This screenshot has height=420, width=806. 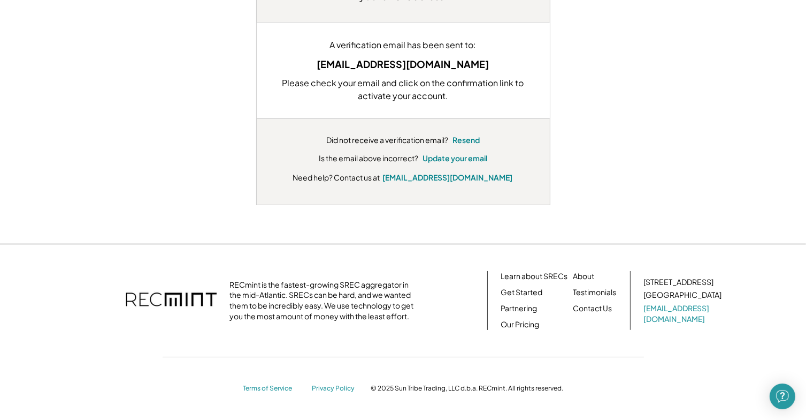 I want to click on a: Terms of Service, so click(x=272, y=388).